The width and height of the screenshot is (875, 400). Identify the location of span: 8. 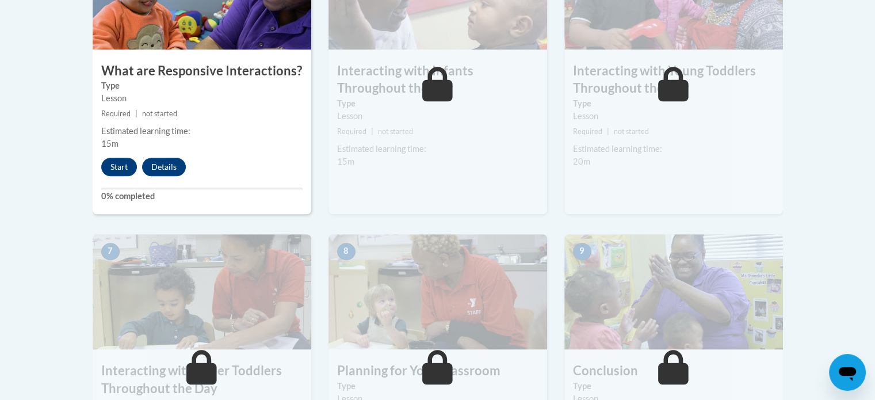
(346, 252).